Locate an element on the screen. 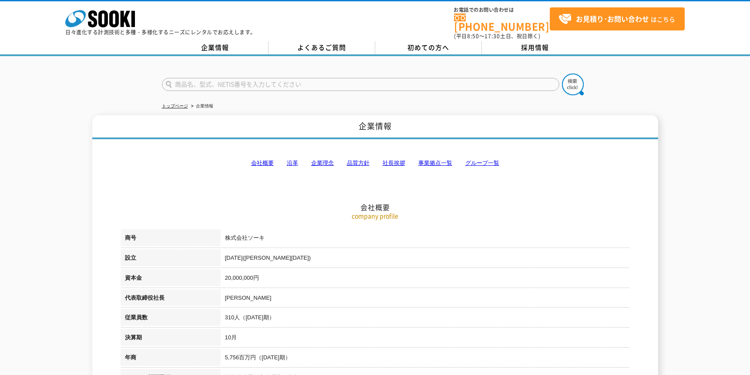  a: 初めての方へ is located at coordinates (428, 48).